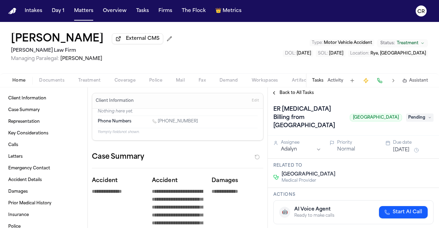 The height and width of the screenshot is (228, 439). What do you see at coordinates (25, 180) in the screenshot?
I see `span: Accident Details` at bounding box center [25, 180].